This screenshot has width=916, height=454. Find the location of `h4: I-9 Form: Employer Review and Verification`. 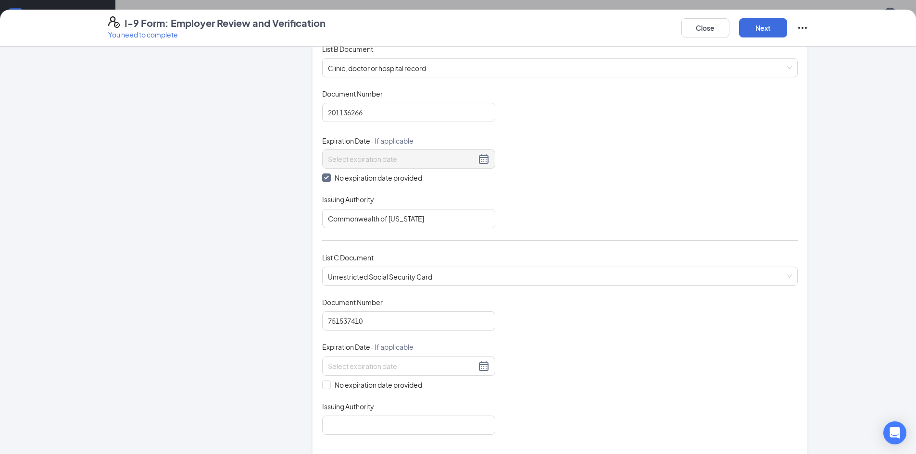

h4: I-9 Form: Employer Review and Verification is located at coordinates (225, 23).